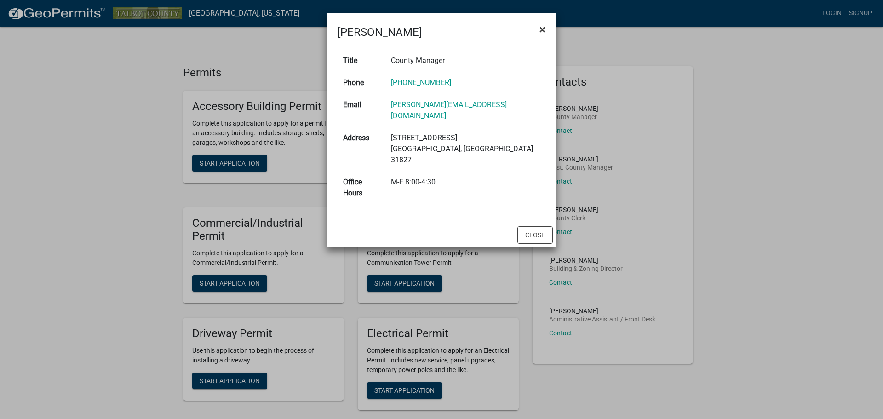 The image size is (883, 419). Describe the element at coordinates (362, 188) in the screenshot. I see `th: Office Hours` at that location.